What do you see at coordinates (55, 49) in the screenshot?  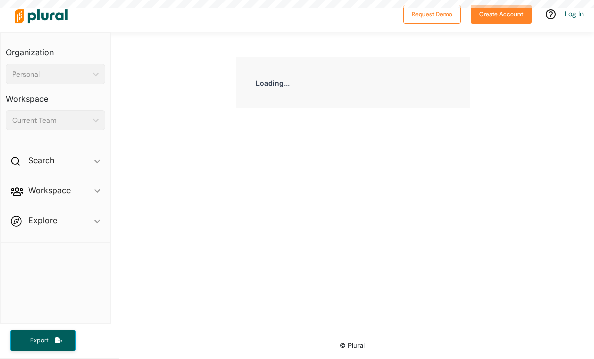 I see `h3: Organization` at bounding box center [55, 49].